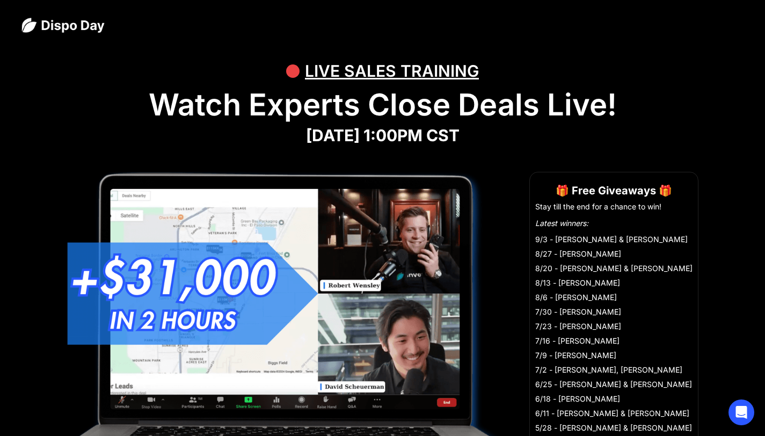 The height and width of the screenshot is (436, 765). I want to click on div: LIVE SALES TRAINING, so click(392, 71).